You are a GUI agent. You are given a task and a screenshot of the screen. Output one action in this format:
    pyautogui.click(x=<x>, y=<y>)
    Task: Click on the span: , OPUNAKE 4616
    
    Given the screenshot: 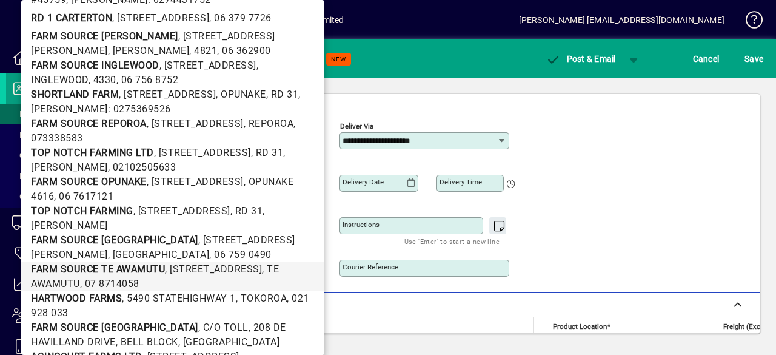 What is the action you would take?
    pyautogui.click(x=162, y=188)
    